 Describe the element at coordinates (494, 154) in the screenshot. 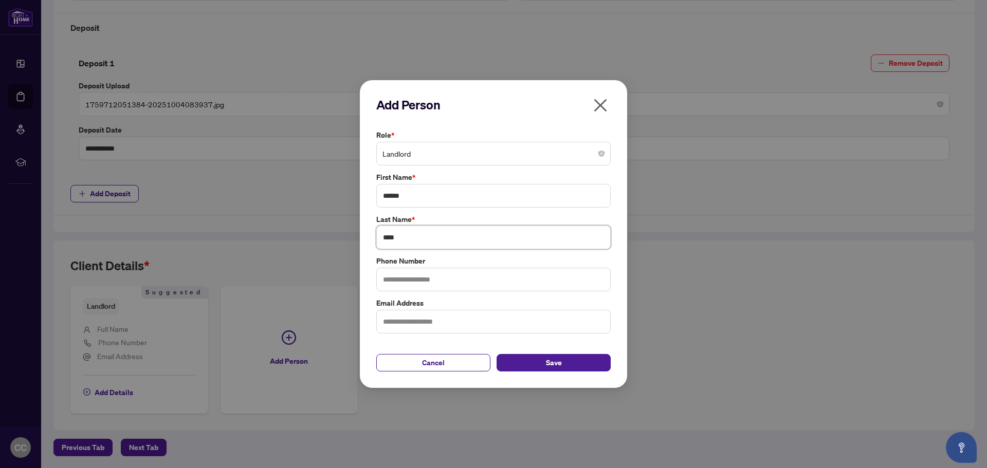

I see `span: Landlord` at that location.